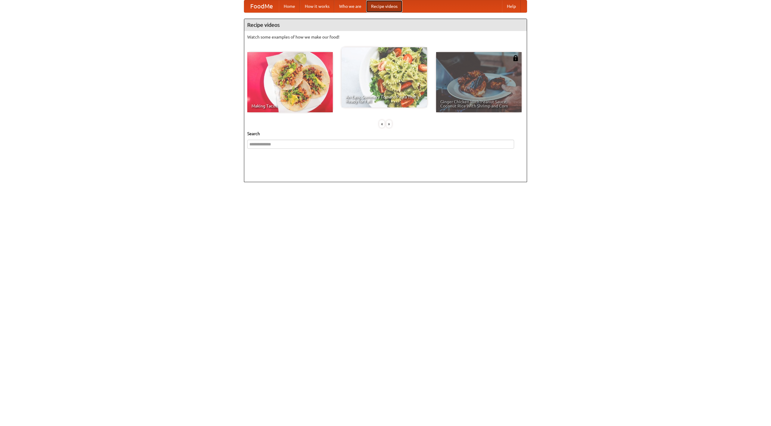 The image size is (771, 426). What do you see at coordinates (317, 6) in the screenshot?
I see `a: How it works` at bounding box center [317, 6].